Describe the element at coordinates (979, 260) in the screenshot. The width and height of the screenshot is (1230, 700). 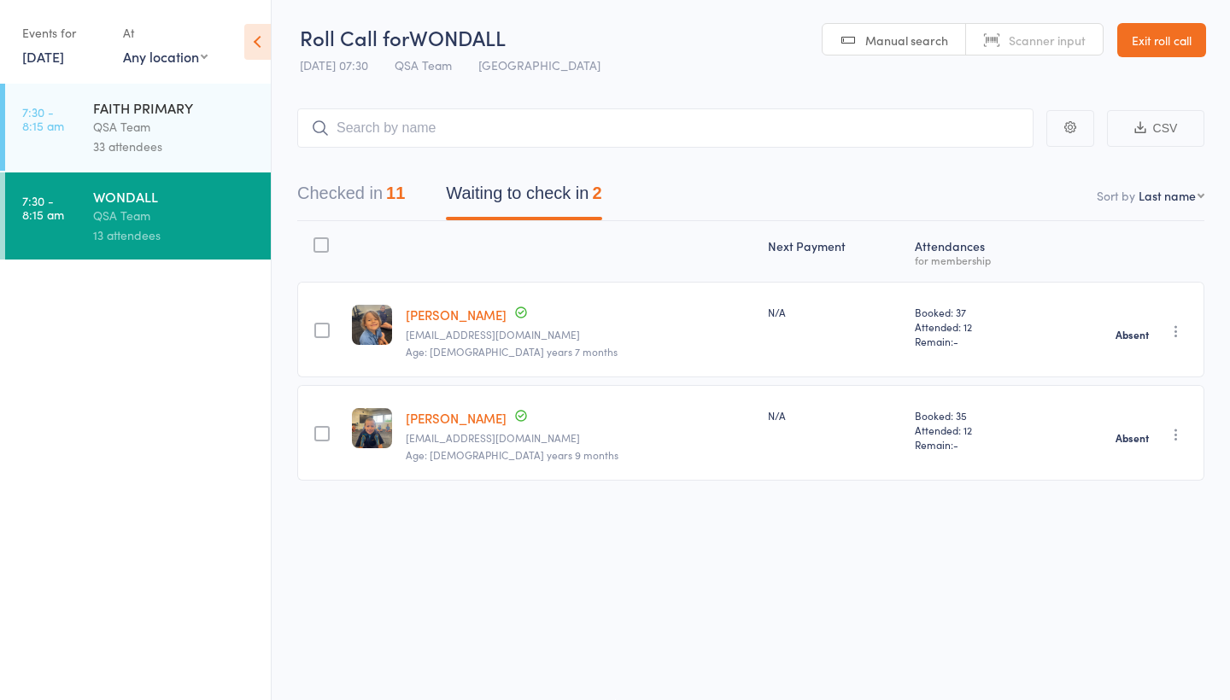
I see `div: for membership` at that location.